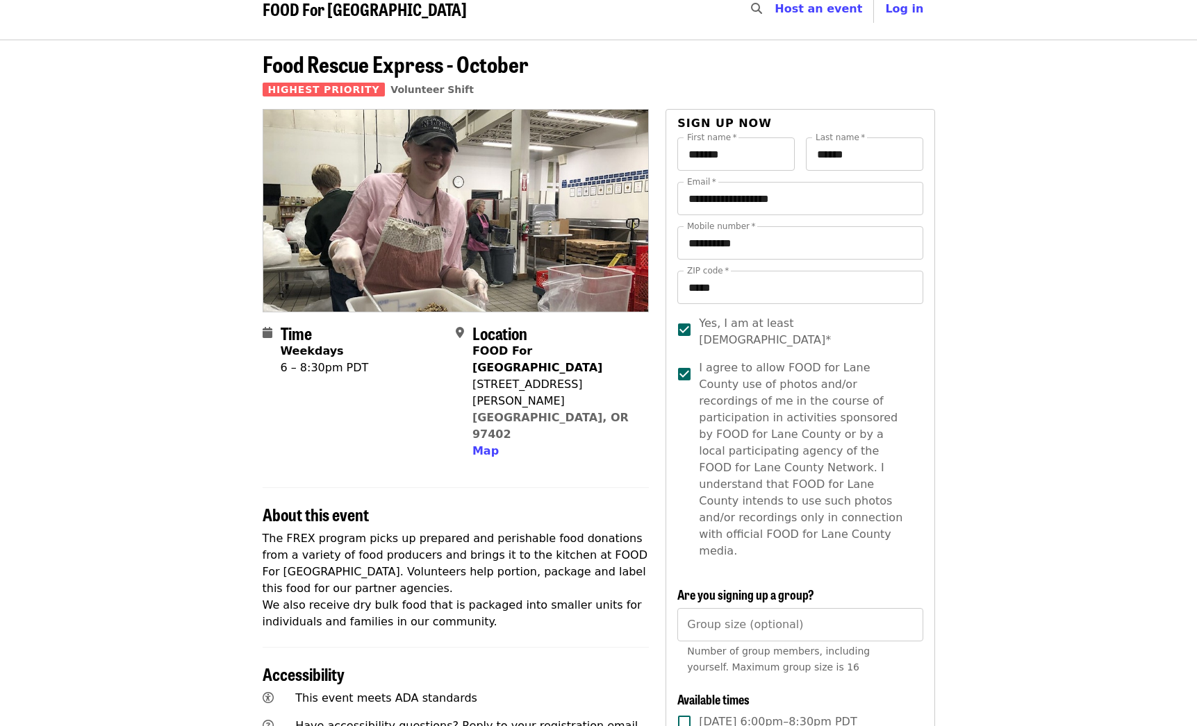 This screenshot has height=726, width=1197. I want to click on span: Accessibility, so click(304, 674).